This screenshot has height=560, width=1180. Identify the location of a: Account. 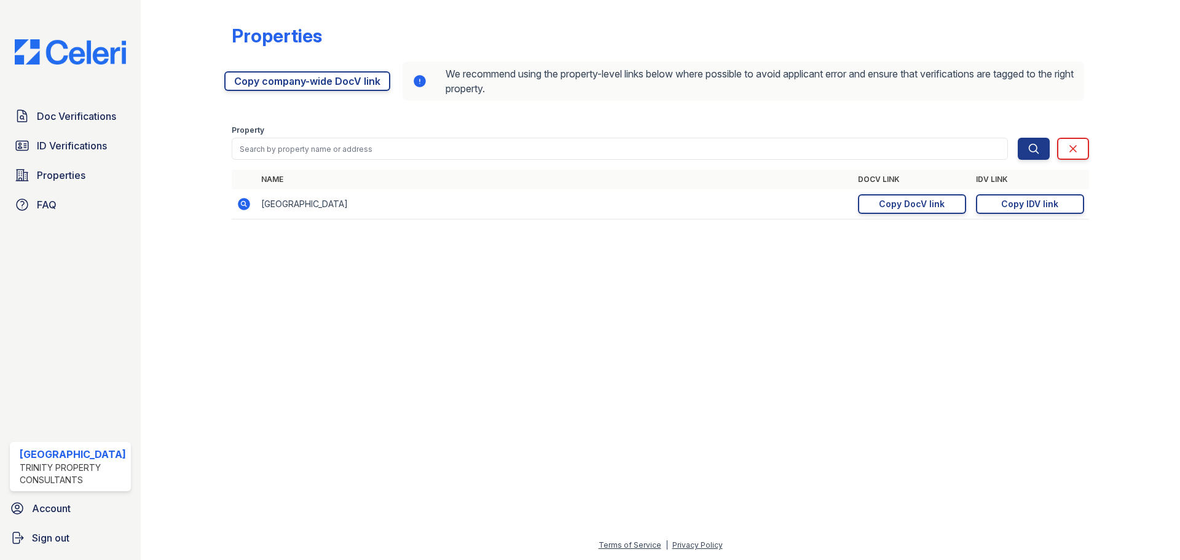
(70, 508).